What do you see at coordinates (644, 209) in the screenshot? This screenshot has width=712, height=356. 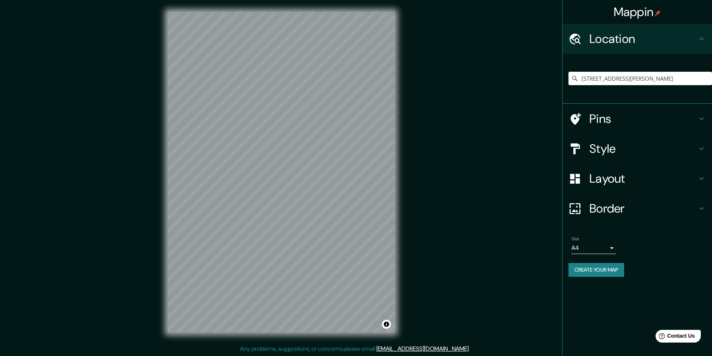 I see `h4: Border` at bounding box center [644, 209].